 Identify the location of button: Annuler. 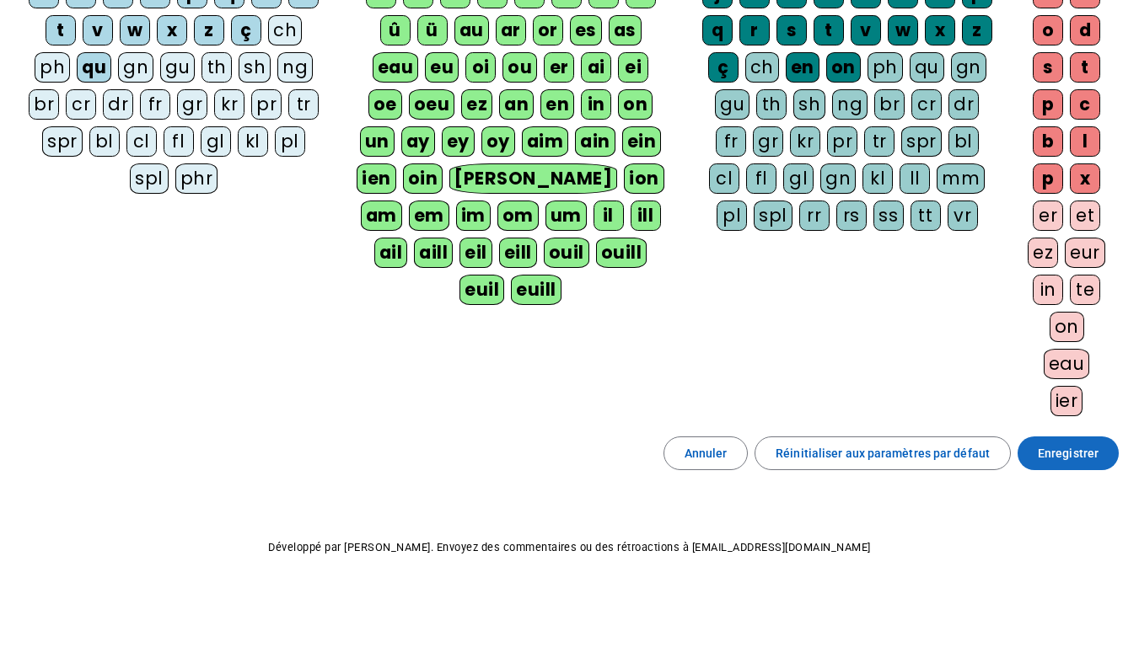
(705, 453).